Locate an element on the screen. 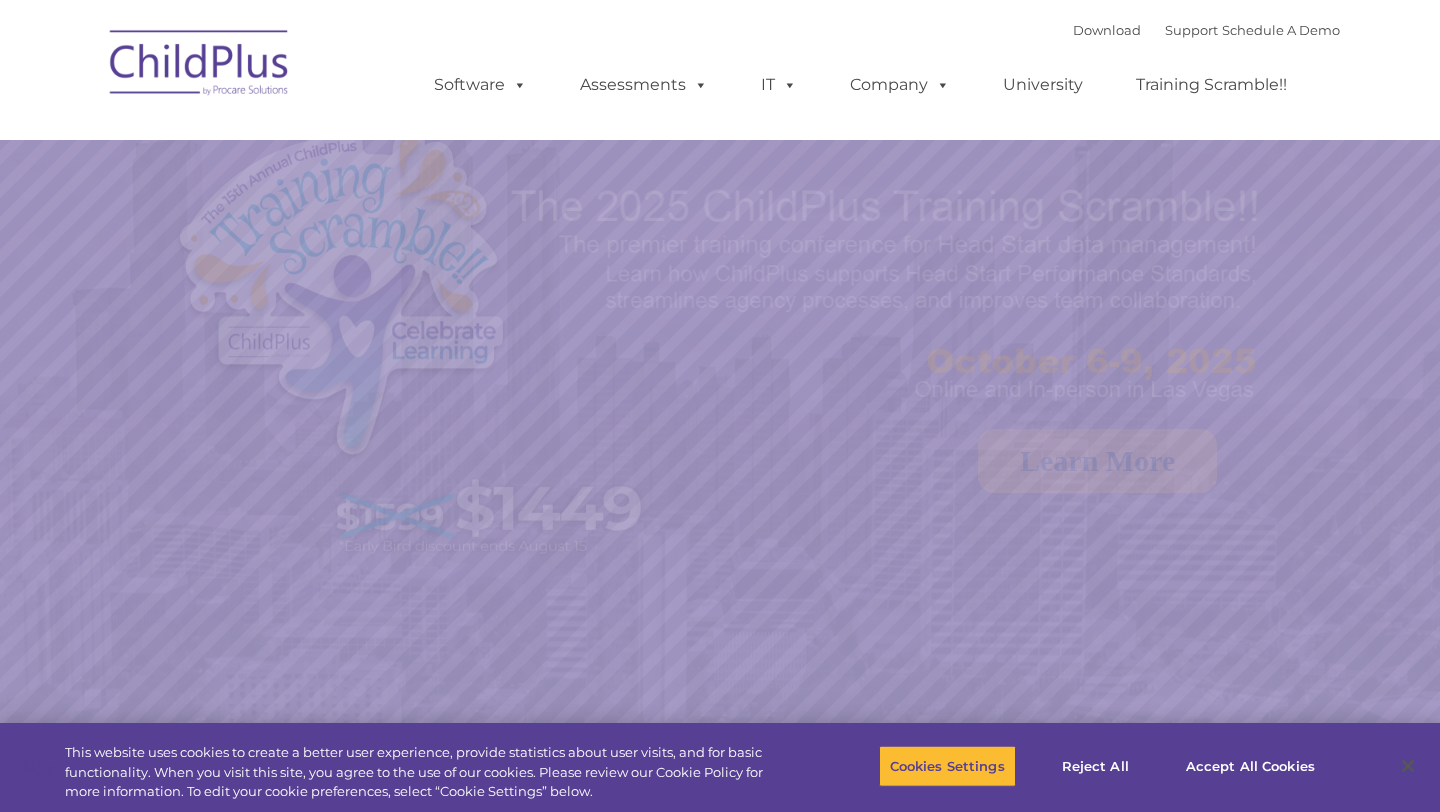 The image size is (1440, 812). div: This website uses cookies to create a better user experience, provide statistics about user visit... is located at coordinates (428, 772).